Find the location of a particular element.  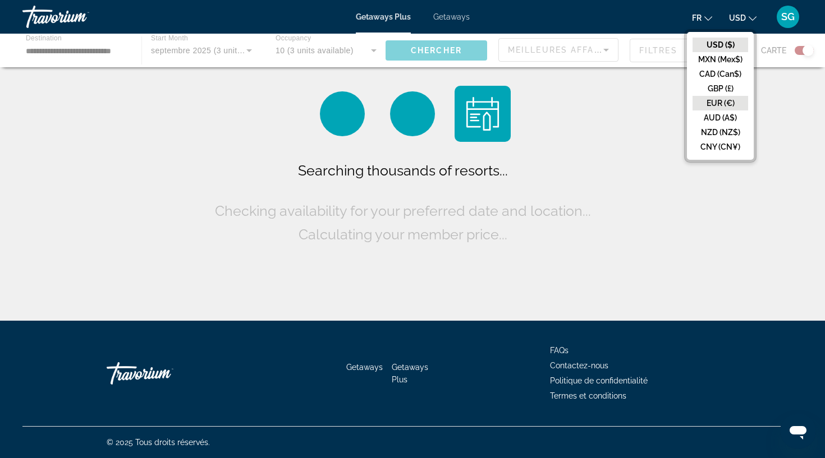

button: Change currency is located at coordinates (742, 17).